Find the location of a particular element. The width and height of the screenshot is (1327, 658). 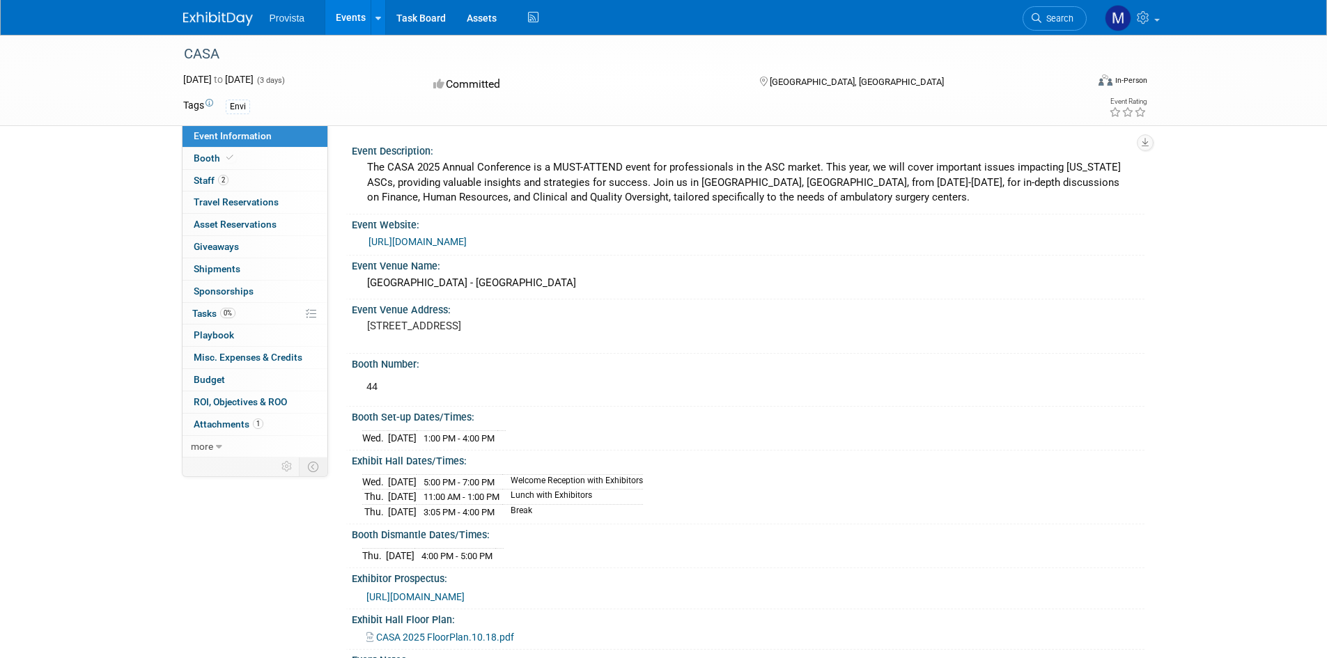

div: CASA is located at coordinates (622, 54).